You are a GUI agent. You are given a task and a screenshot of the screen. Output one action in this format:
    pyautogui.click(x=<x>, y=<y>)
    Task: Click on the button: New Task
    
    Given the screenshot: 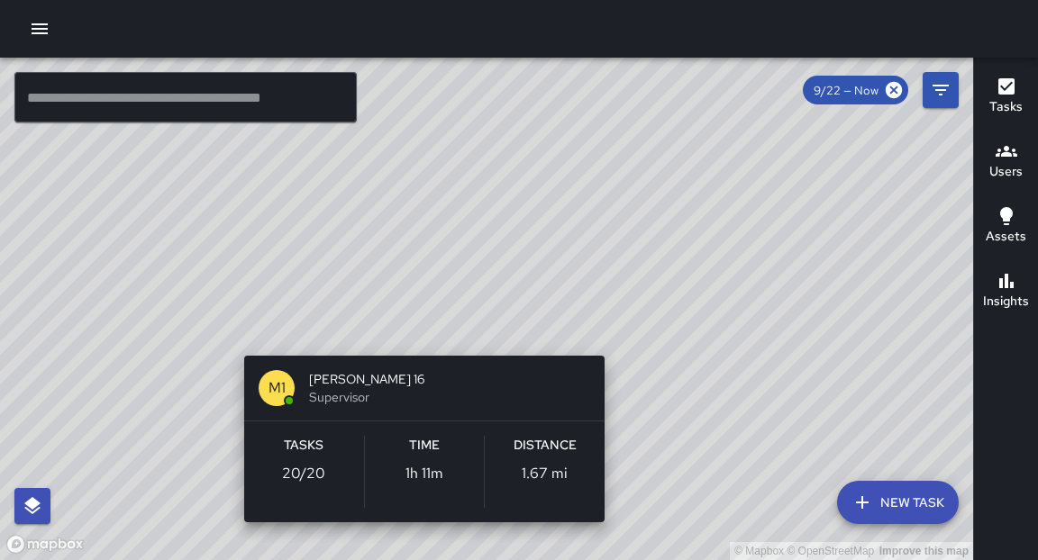 What is the action you would take?
    pyautogui.click(x=897, y=503)
    